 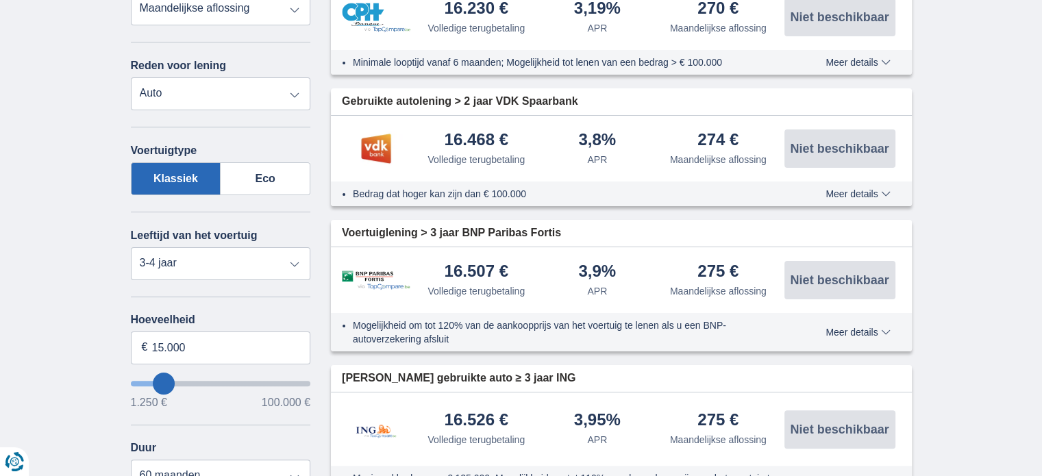 What do you see at coordinates (286, 402) in the screenshot?
I see `font: 100.000 €` at bounding box center [286, 402].